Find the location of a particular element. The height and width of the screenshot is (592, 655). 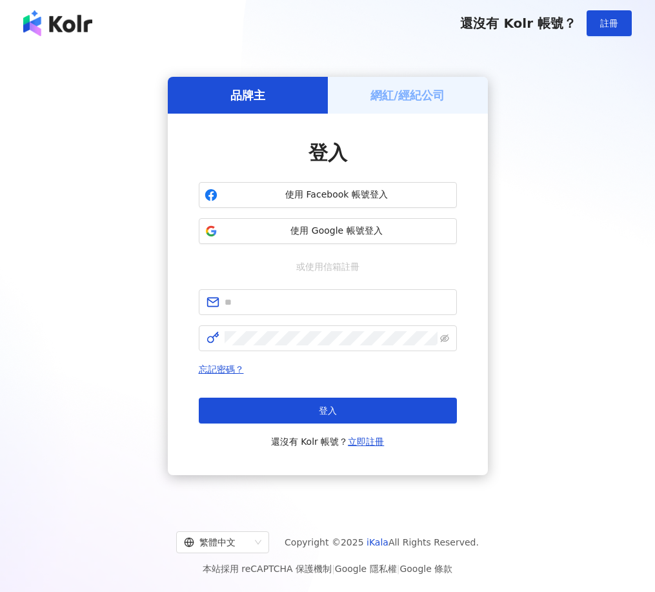

span: 或使用信箱註冊 is located at coordinates (328, 267).